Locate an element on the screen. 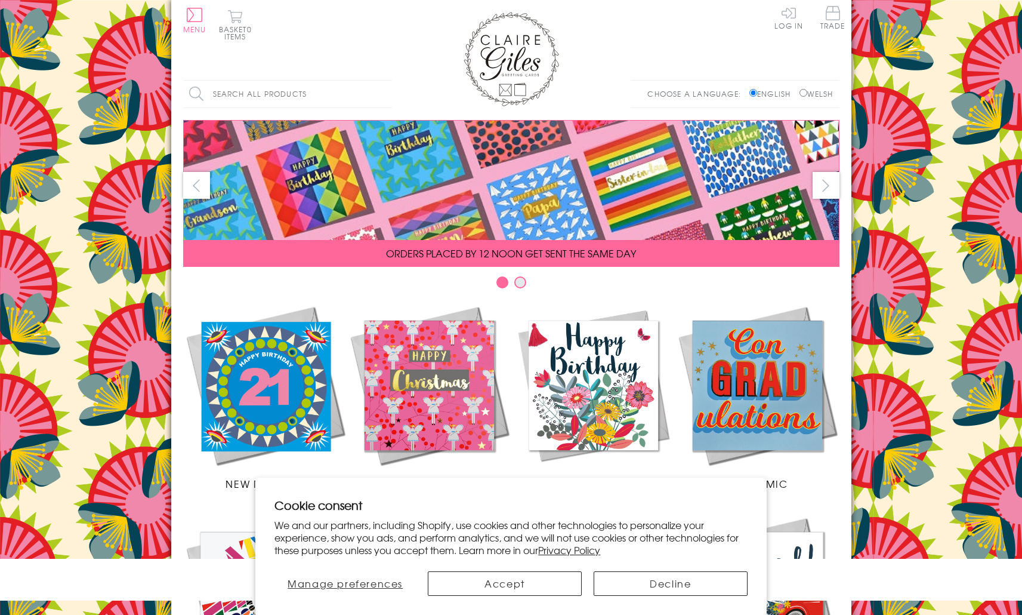 This screenshot has height=615, width=1022. button: Menu is located at coordinates (195, 20).